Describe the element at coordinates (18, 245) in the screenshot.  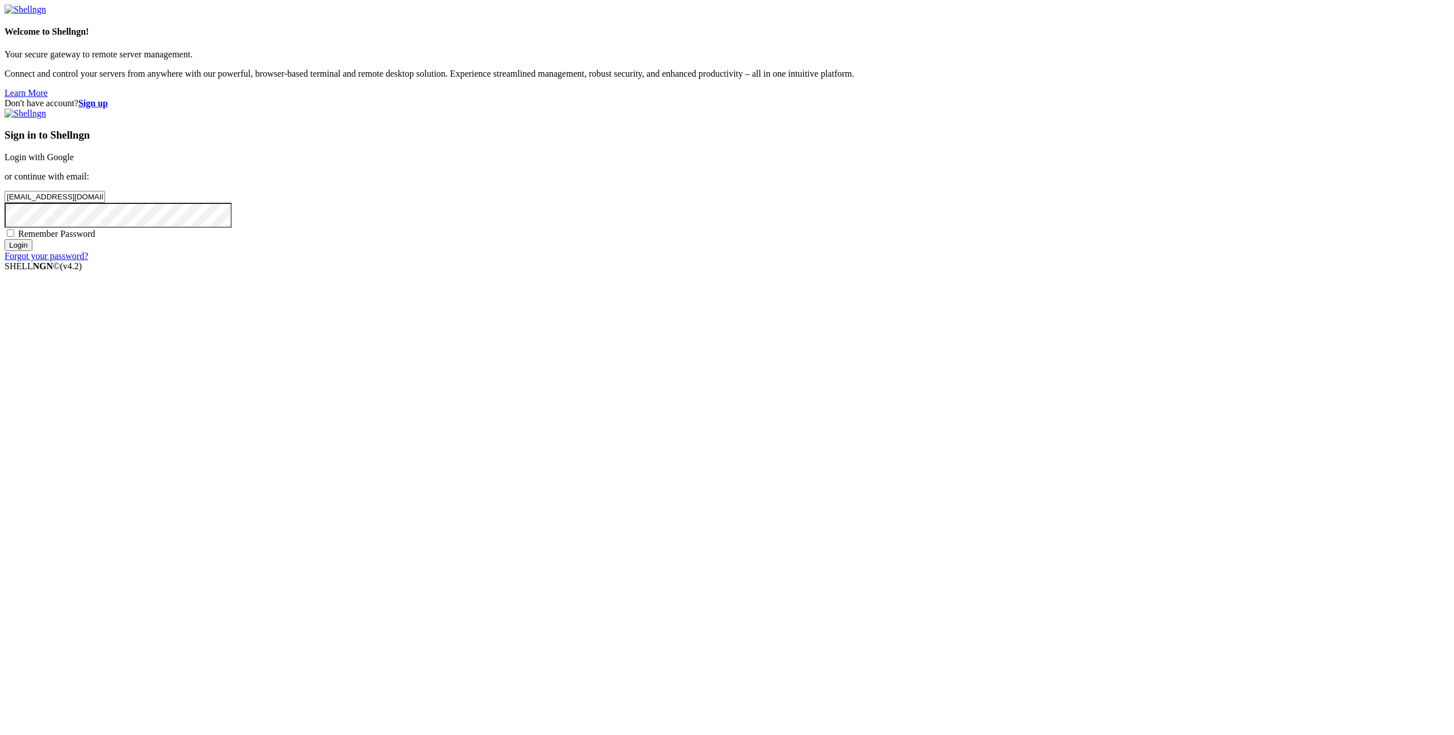
I see `input: Login` at that location.